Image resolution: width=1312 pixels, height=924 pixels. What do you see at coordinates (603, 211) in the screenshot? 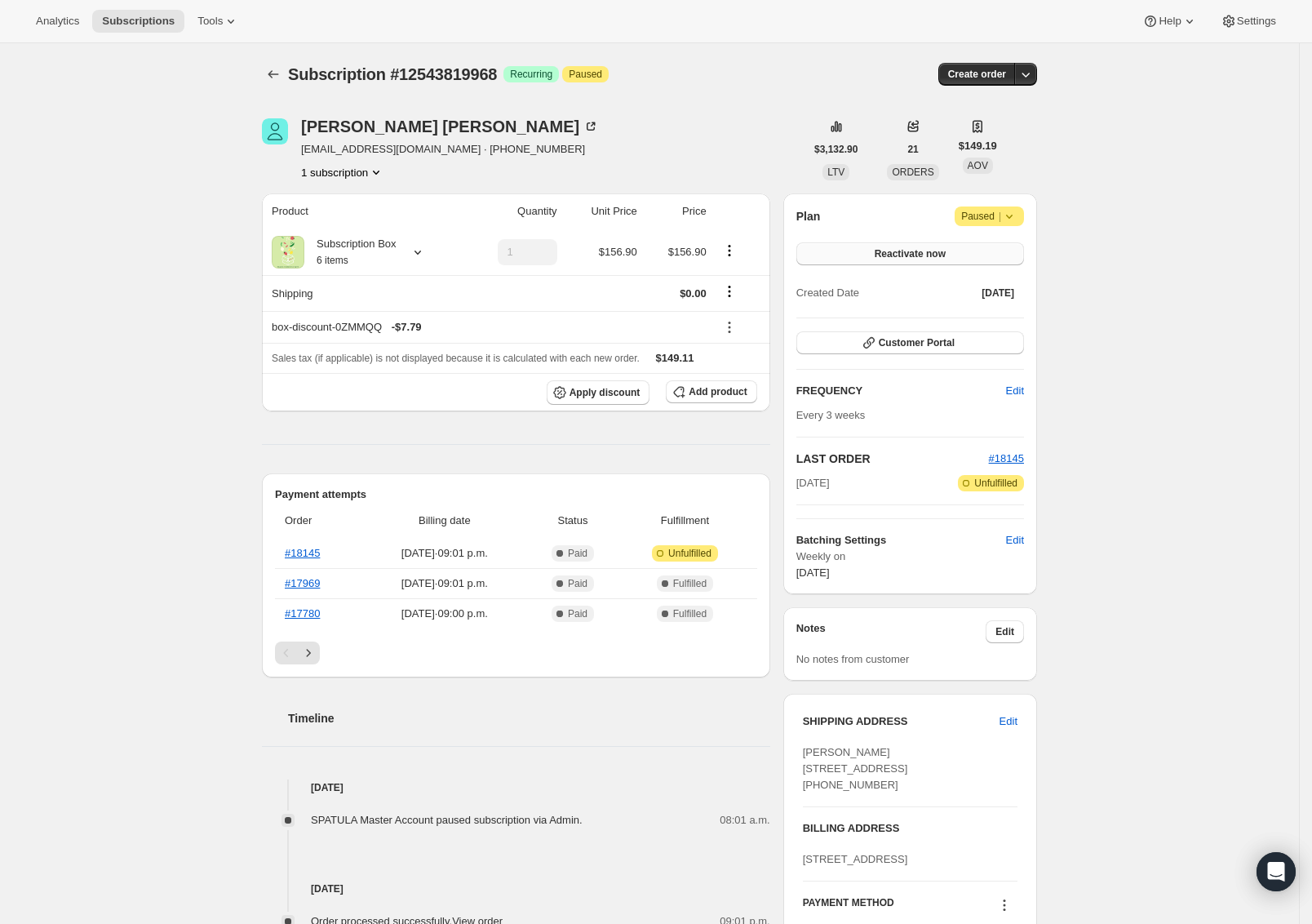
I see `th: Unit Price` at bounding box center [603, 211].